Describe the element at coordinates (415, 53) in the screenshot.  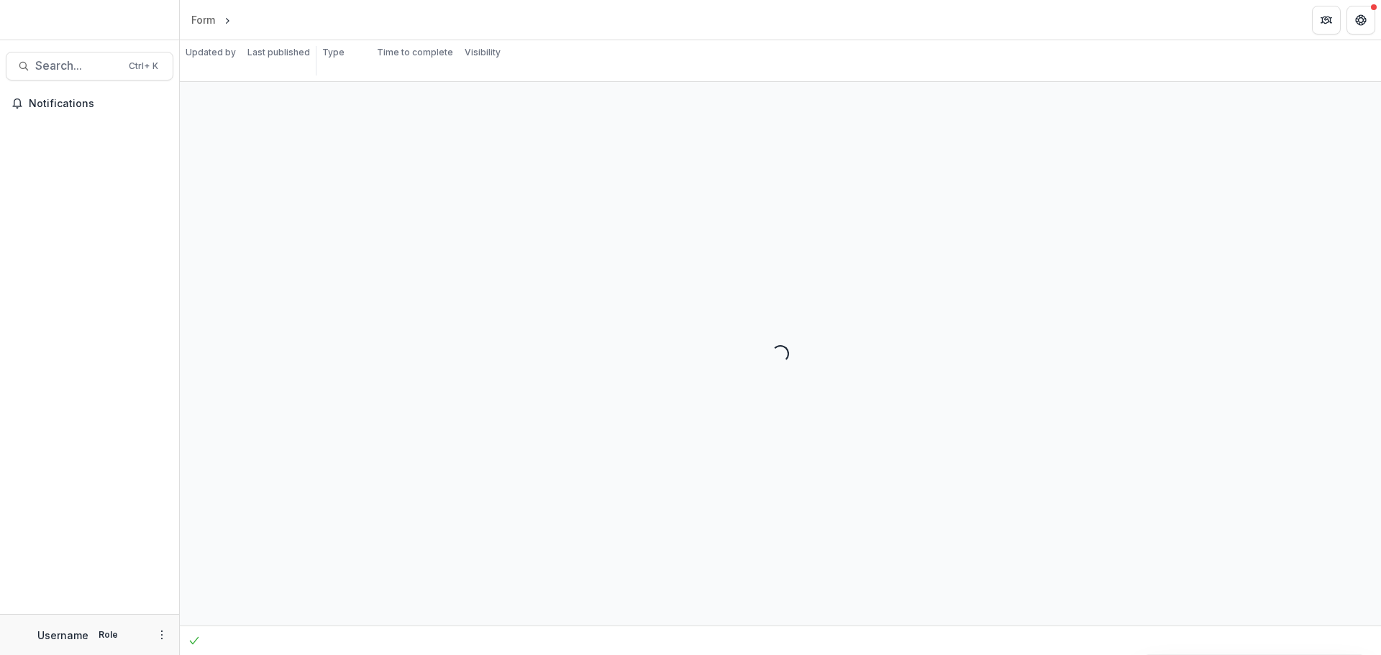
I see `p: Time to complete` at that location.